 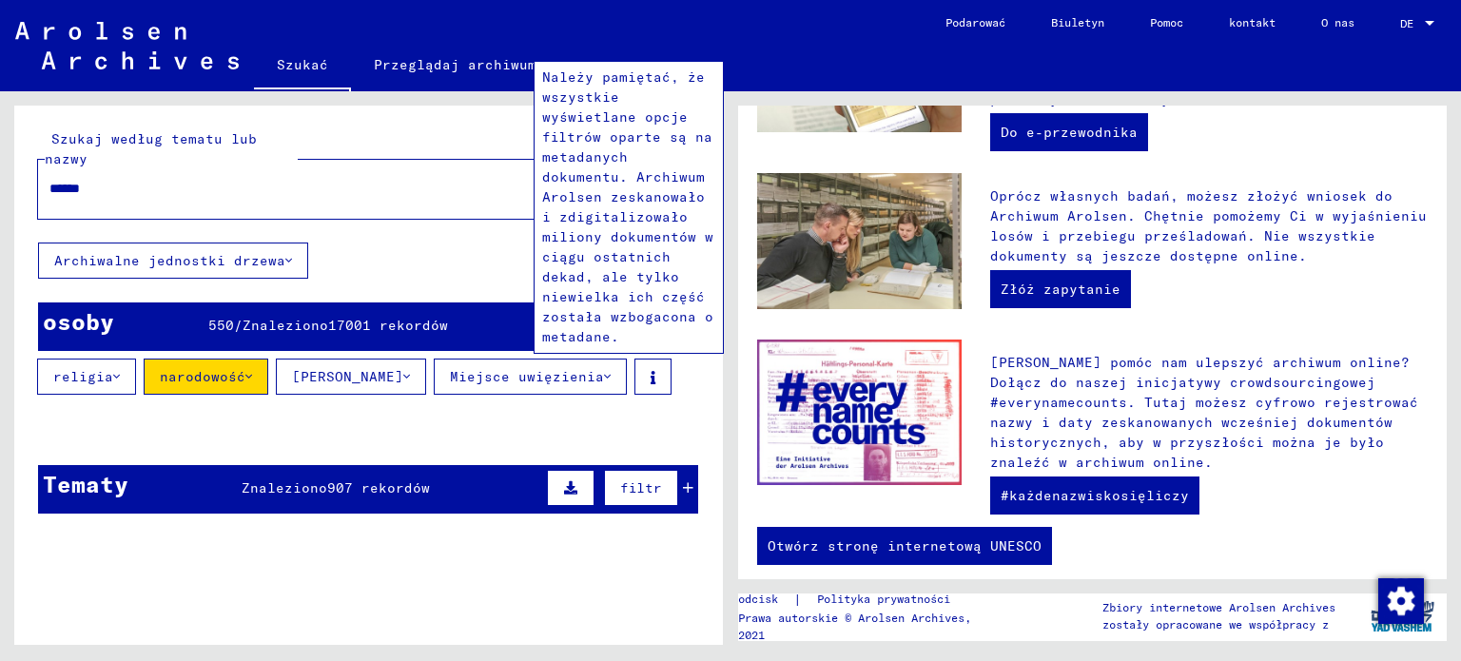 What do you see at coordinates (859, 412) in the screenshot?
I see `img: enc.jpg` at bounding box center [859, 412].